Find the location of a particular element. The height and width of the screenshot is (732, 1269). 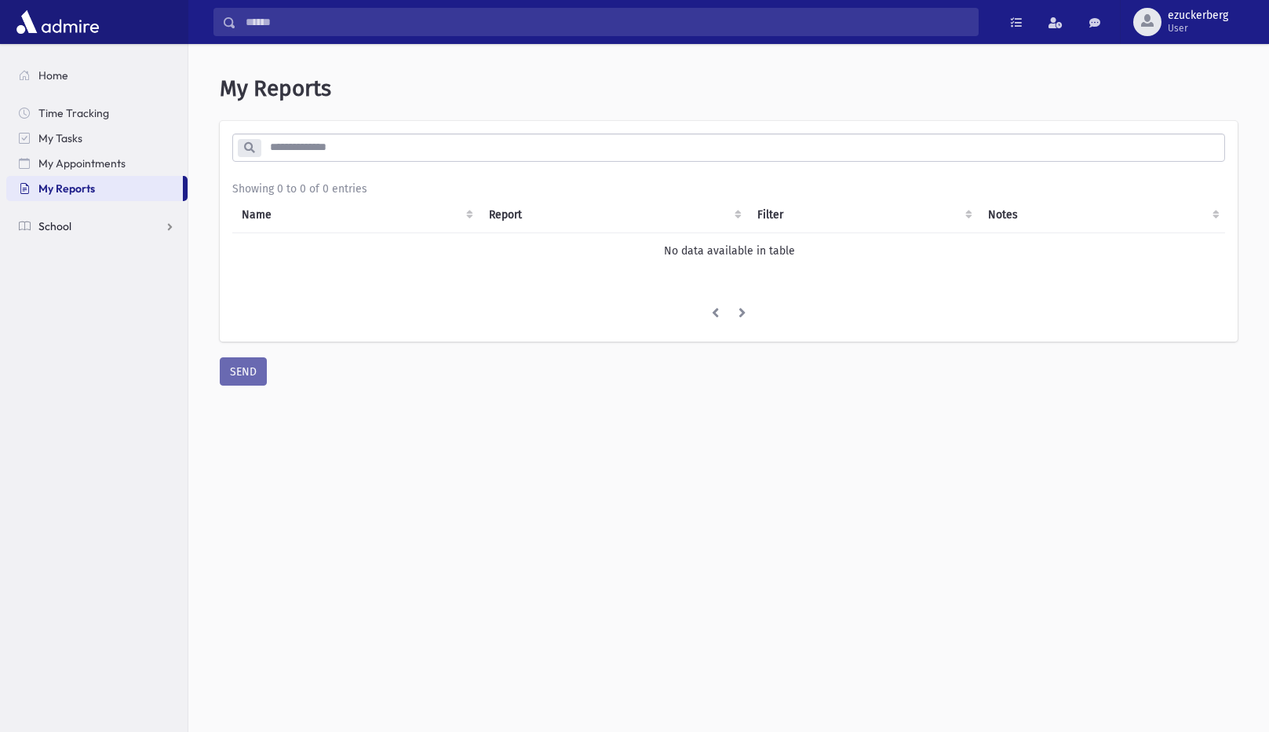

a: My Tasks is located at coordinates (97, 138).